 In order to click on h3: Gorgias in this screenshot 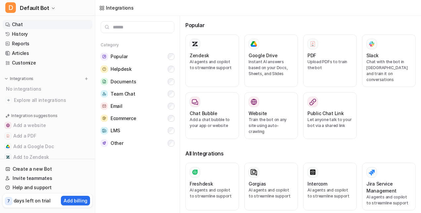, I will do `click(257, 184)`.